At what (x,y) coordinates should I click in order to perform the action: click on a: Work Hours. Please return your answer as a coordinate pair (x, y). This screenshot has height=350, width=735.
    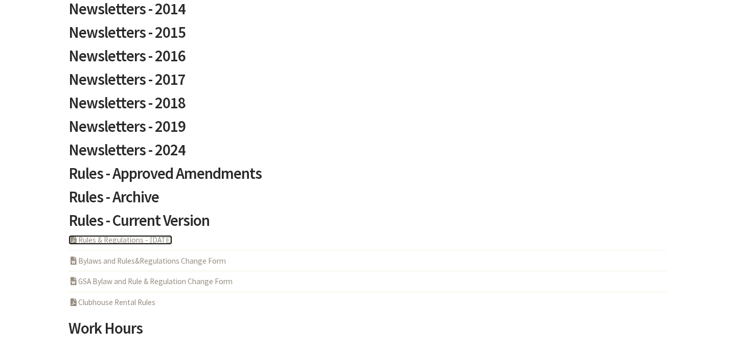
    Looking at the image, I should click on (367, 332).